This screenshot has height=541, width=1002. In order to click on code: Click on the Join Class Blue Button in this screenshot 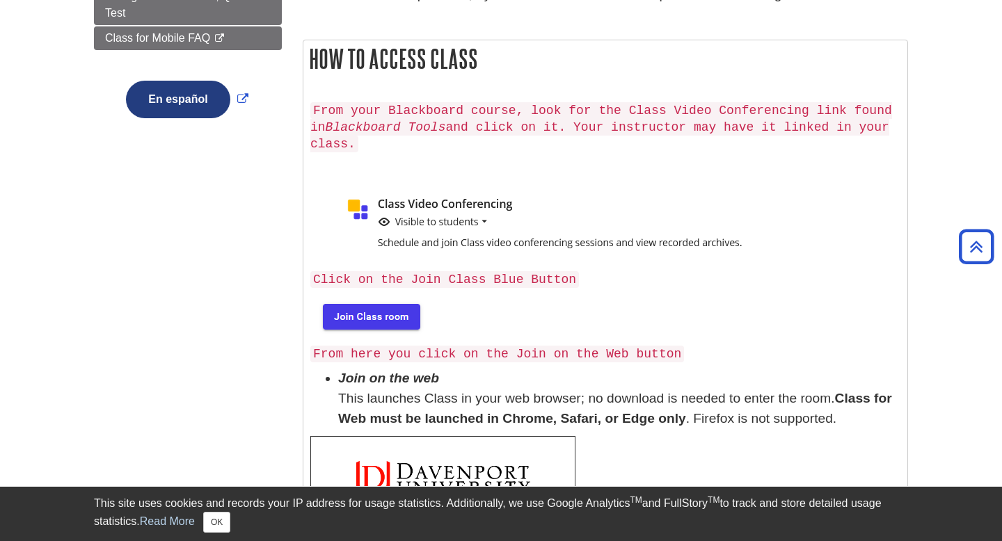, I will do `click(444, 280)`.